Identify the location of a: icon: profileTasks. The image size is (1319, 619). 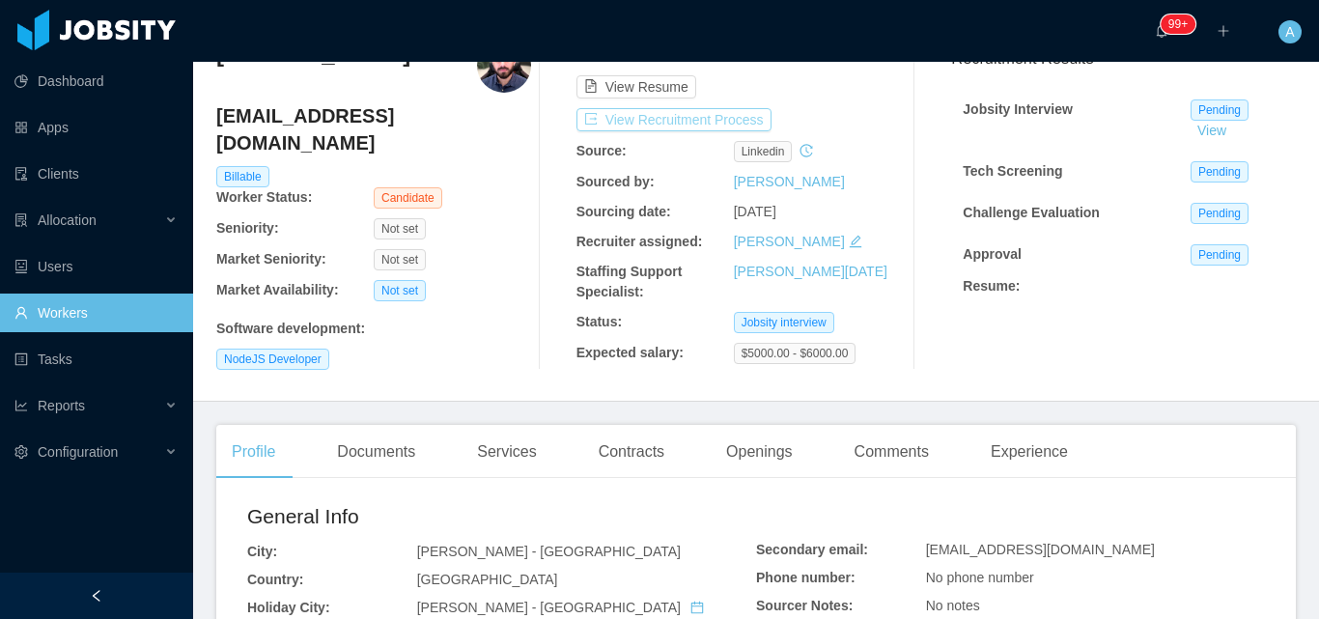
(96, 359).